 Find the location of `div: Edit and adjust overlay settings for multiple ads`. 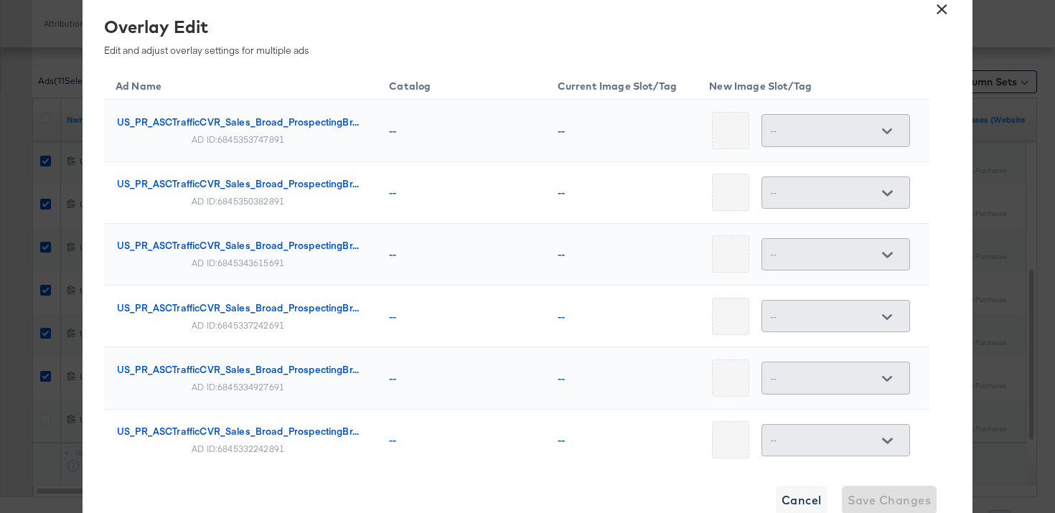

div: Edit and adjust overlay settings for multiple ads is located at coordinates (511, 35).